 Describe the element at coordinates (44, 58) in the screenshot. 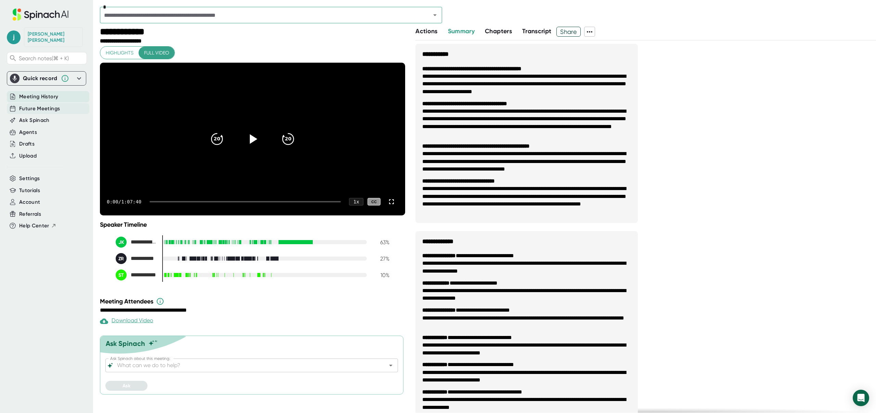

I see `span: Search notes (⌘ + K)` at that location.